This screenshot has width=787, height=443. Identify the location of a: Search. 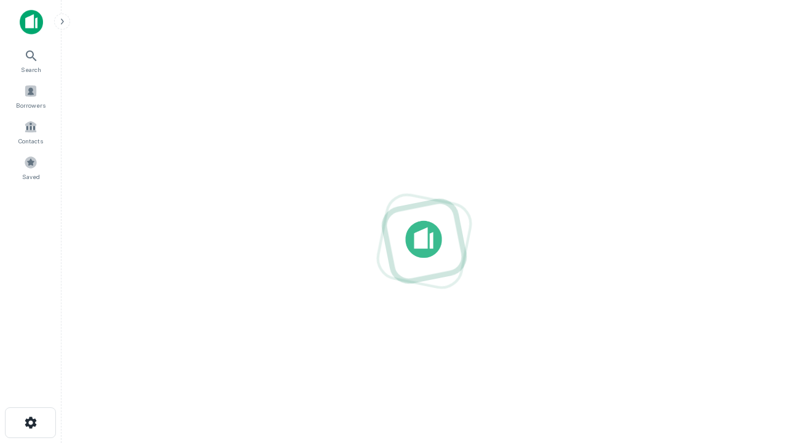
(31, 60).